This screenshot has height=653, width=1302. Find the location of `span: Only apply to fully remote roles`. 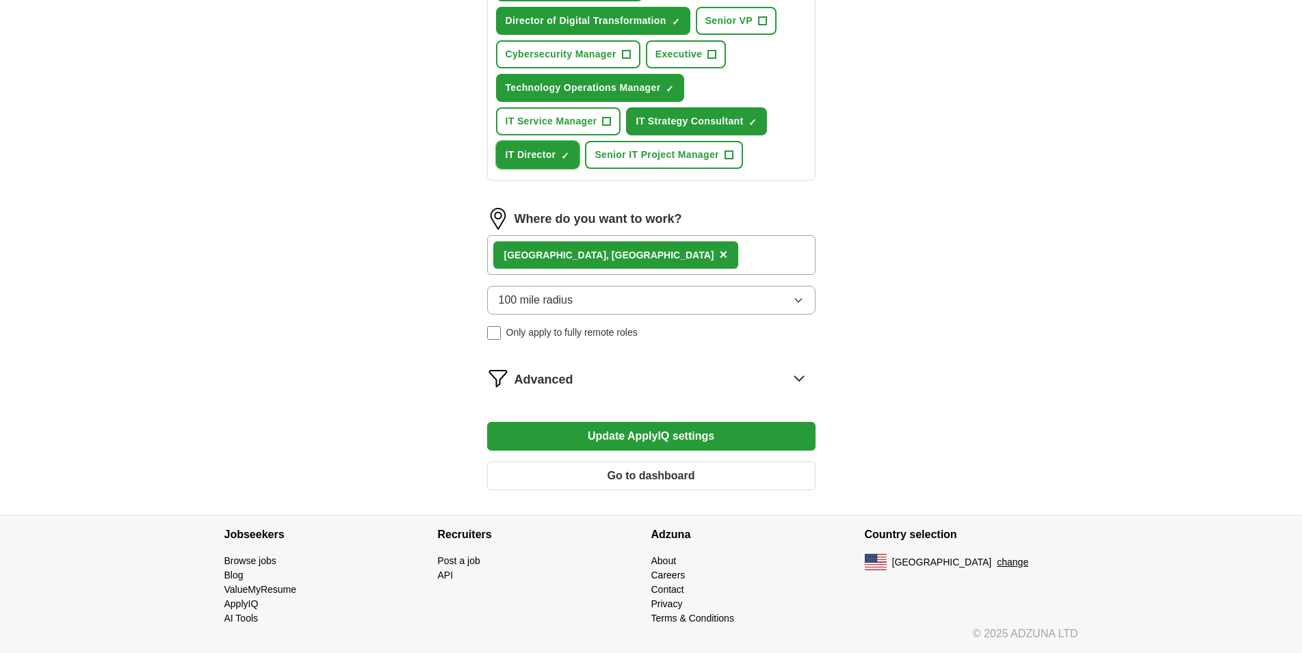

span: Only apply to fully remote roles is located at coordinates (572, 332).